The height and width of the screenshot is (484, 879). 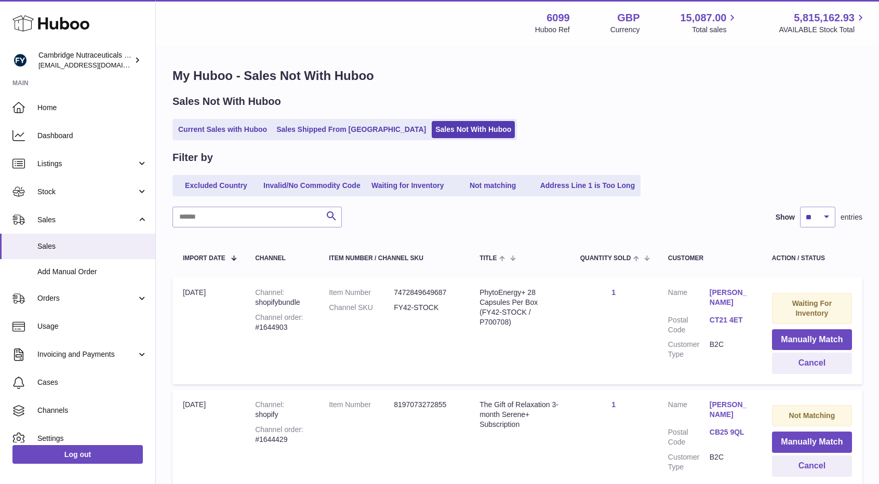 What do you see at coordinates (812, 416) in the screenshot?
I see `strong: Not Matching` at bounding box center [812, 416].